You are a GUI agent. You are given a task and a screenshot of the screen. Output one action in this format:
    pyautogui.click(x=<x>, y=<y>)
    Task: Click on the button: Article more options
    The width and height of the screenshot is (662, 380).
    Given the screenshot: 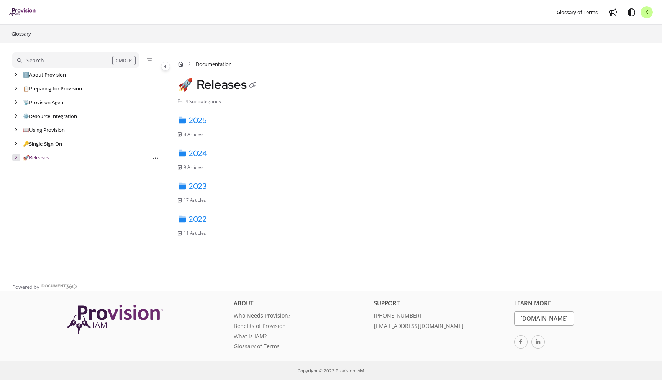 What is the action you would take?
    pyautogui.click(x=155, y=158)
    